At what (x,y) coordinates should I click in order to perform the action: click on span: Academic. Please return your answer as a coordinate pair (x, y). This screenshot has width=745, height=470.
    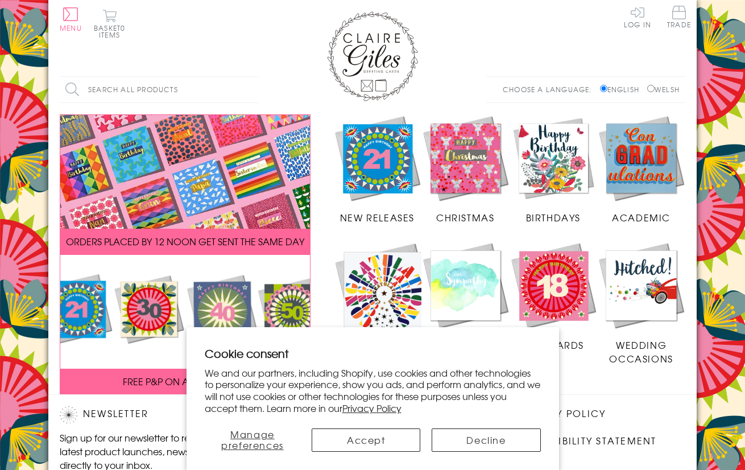
    Looking at the image, I should click on (641, 217).